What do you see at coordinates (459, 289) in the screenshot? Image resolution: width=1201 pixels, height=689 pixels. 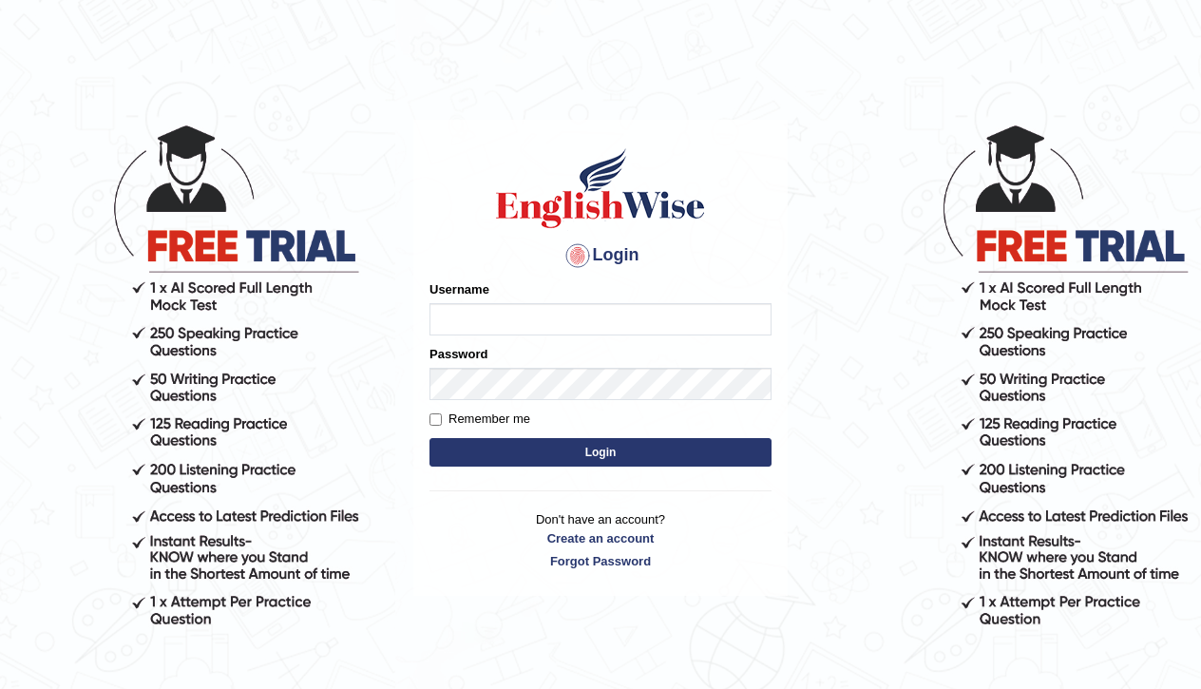 I see `label: Username` at bounding box center [459, 289].